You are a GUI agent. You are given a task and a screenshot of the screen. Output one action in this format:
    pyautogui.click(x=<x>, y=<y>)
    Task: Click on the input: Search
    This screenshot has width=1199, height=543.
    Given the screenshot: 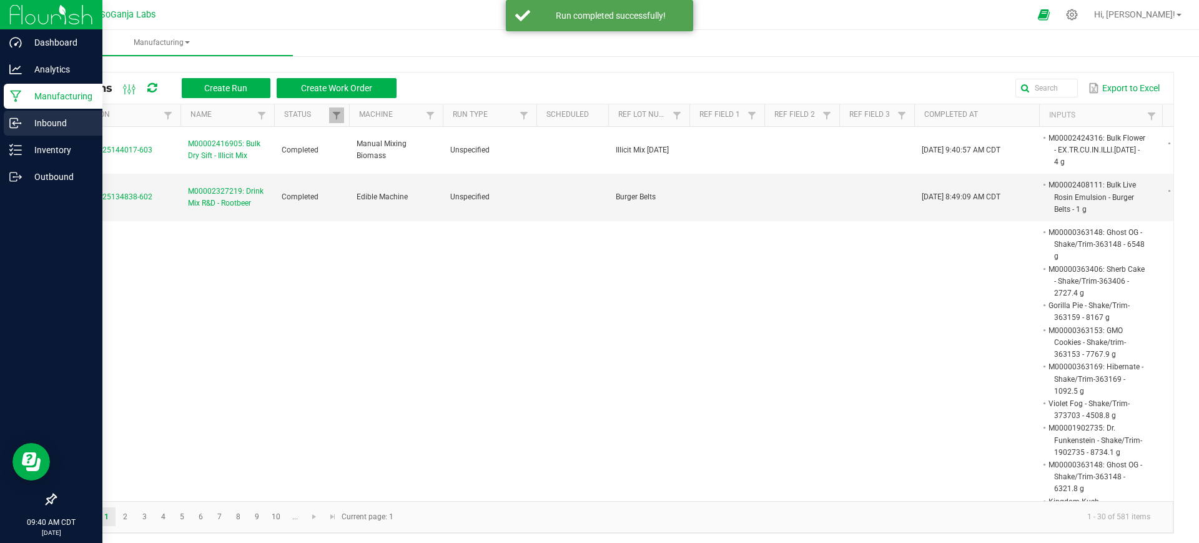 What is the action you would take?
    pyautogui.click(x=1047, y=88)
    